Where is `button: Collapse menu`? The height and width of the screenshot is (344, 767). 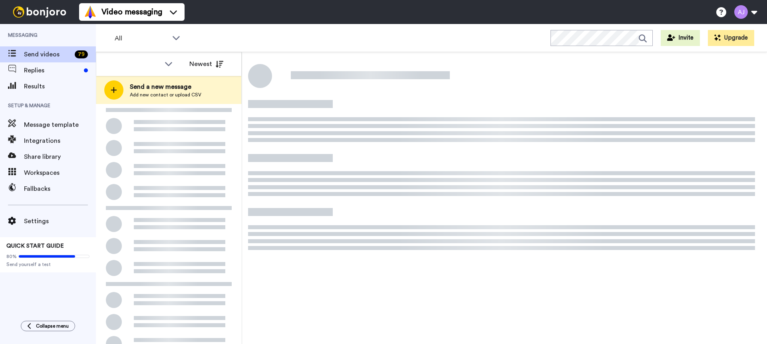
button: Collapse menu is located at coordinates (48, 326).